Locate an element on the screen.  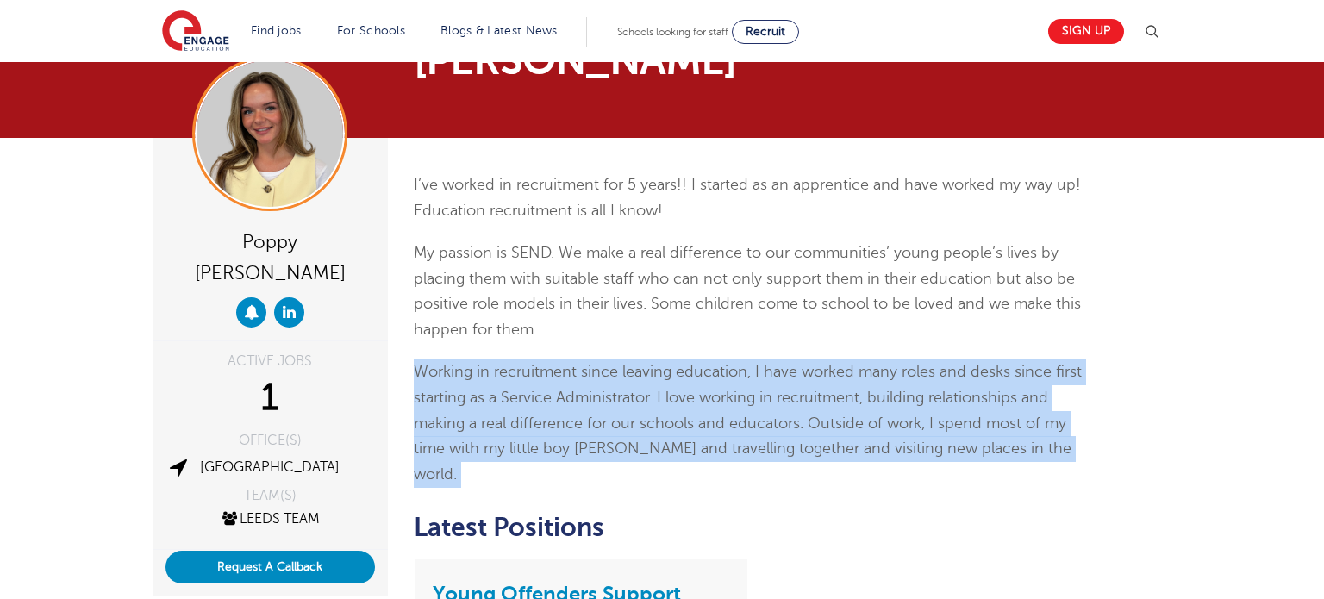
div: TEAM(S) is located at coordinates (270, 496).